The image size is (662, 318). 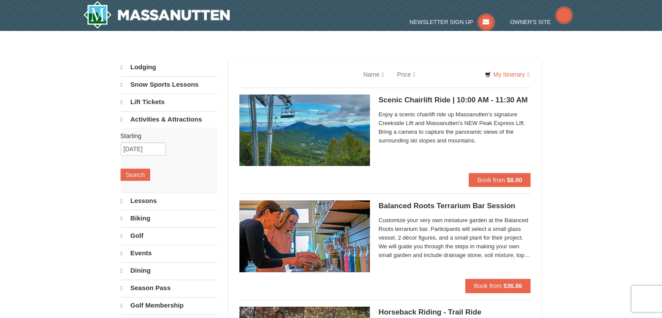 I want to click on a: Lessons, so click(x=169, y=201).